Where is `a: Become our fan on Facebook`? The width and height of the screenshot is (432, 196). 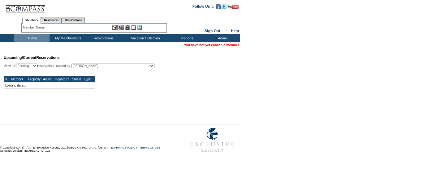
a: Become our fan on Facebook is located at coordinates (218, 8).